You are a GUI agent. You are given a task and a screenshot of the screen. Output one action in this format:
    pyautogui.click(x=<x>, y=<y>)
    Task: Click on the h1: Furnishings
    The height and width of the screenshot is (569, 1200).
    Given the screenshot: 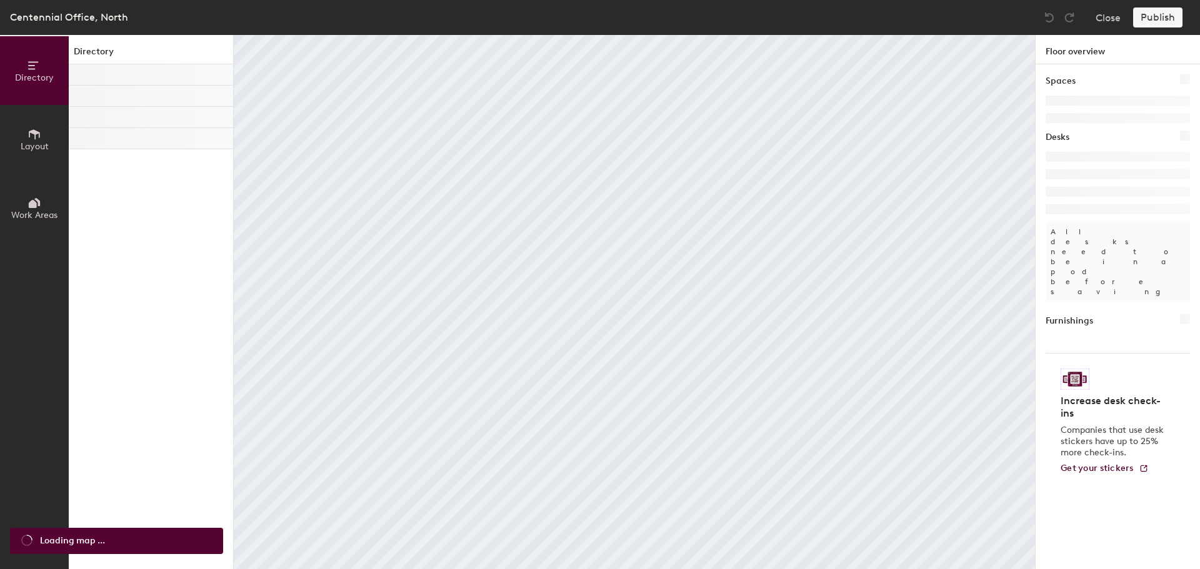 What is the action you would take?
    pyautogui.click(x=1070, y=321)
    